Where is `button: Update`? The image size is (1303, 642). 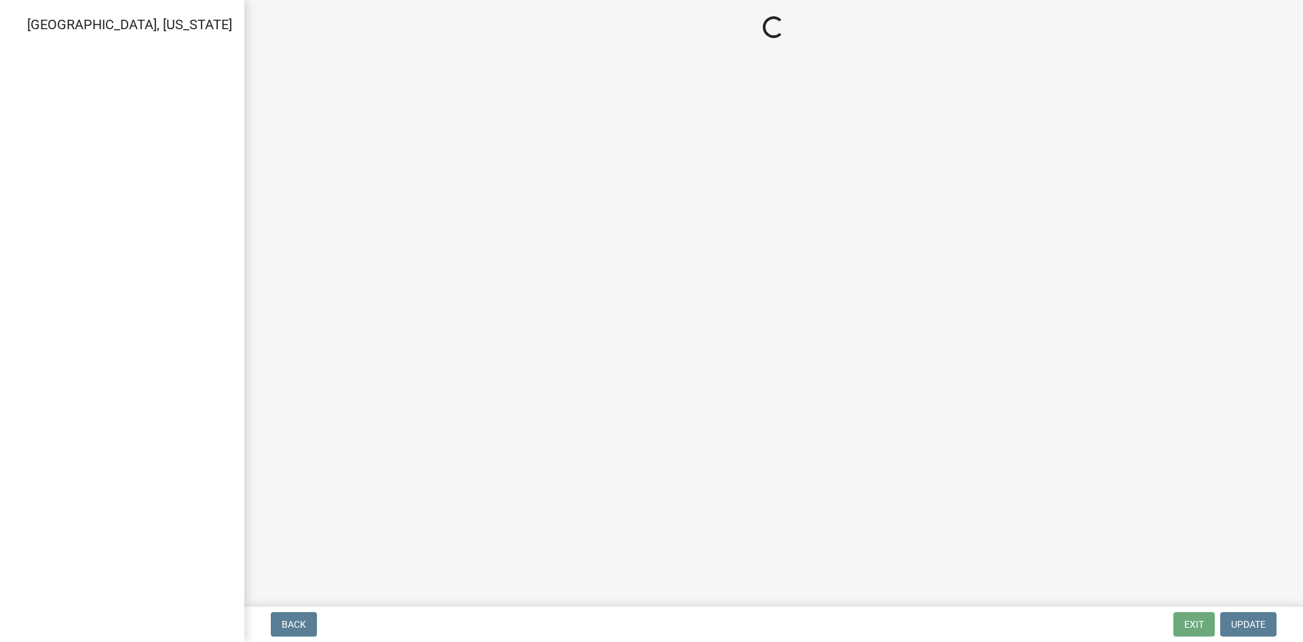 button: Update is located at coordinates (1248, 624).